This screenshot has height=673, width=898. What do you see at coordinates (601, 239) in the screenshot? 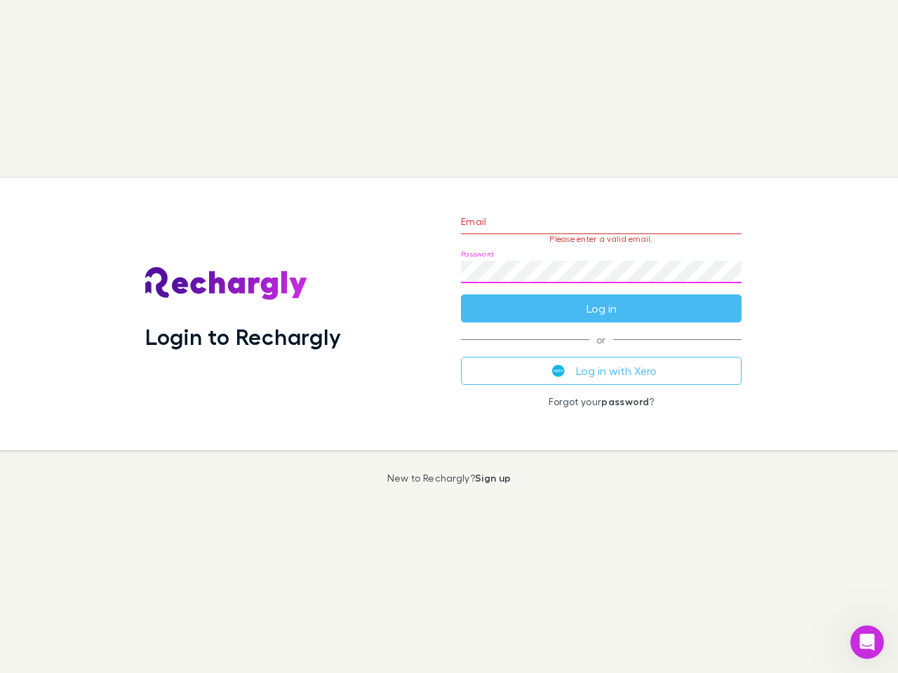
I see `p: Please enter a valid email.` at bounding box center [601, 239].